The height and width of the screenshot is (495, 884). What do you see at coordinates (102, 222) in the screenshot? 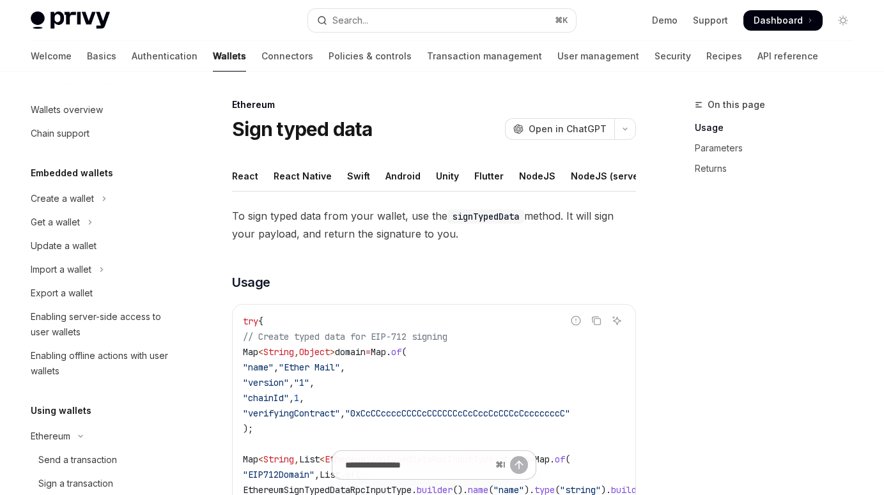
I see `button: Toggle Get a wallet section` at bounding box center [102, 222].